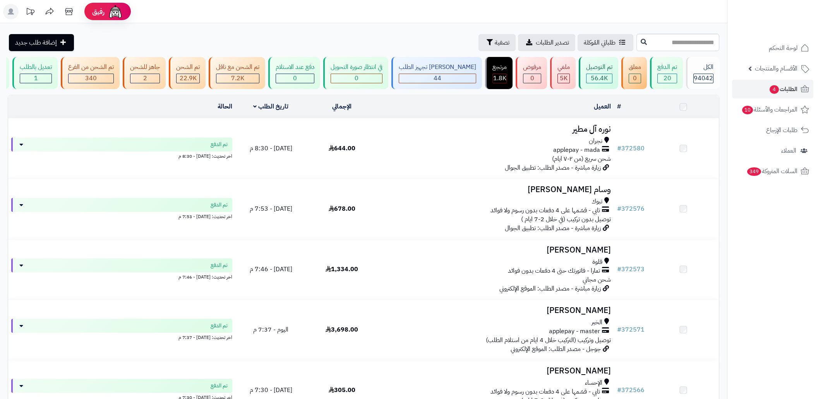  I want to click on span: applepay - mada, so click(576, 150).